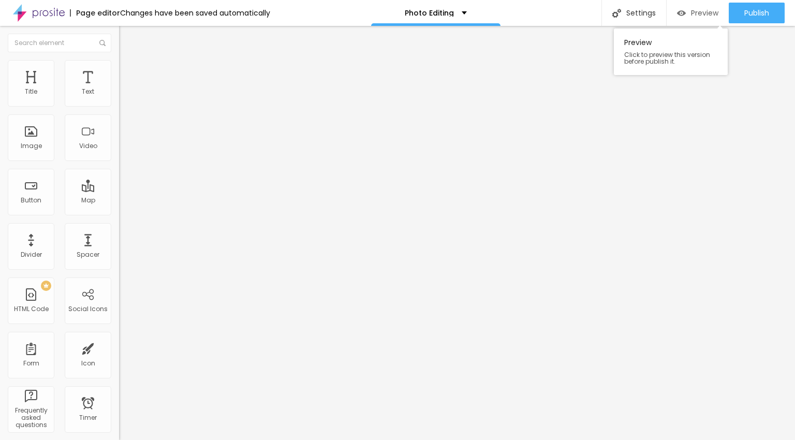 This screenshot has height=440, width=795. What do you see at coordinates (31, 255) in the screenshot?
I see `div: Divider` at bounding box center [31, 255].